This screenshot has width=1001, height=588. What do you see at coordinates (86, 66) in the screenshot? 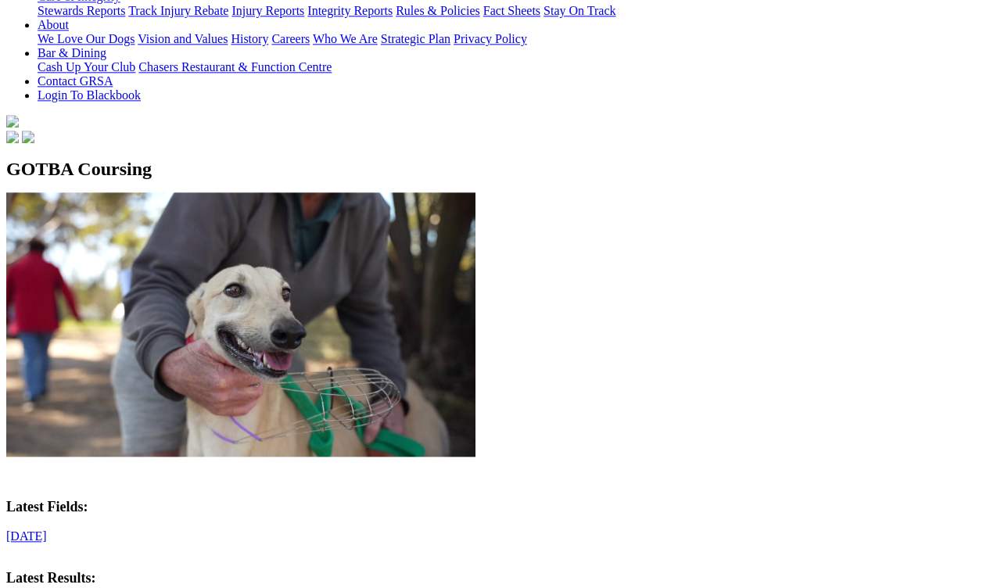
I see `a: Cash Up Your Club` at bounding box center [86, 66].